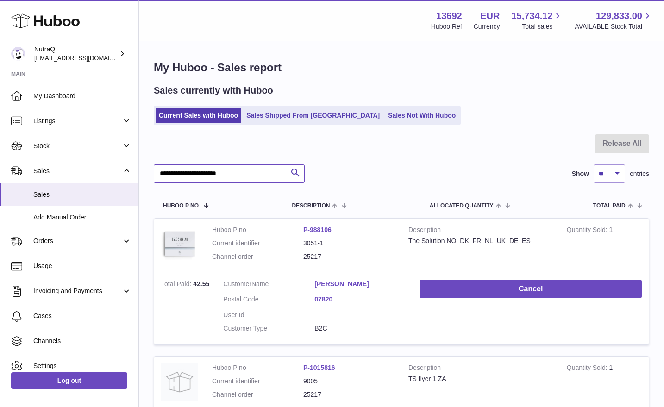 The width and height of the screenshot is (664, 407). Describe the element at coordinates (422, 115) in the screenshot. I see `a: Sales Not With Huboo` at that location.